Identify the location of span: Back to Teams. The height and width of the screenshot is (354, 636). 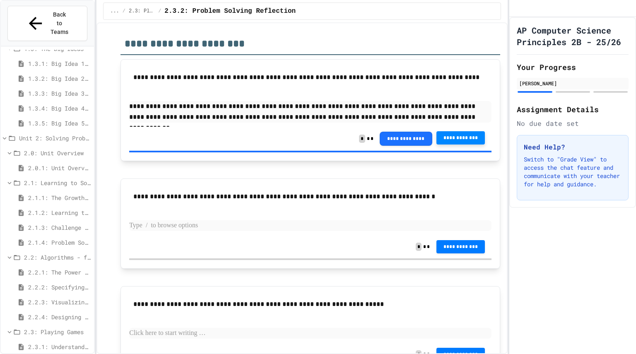
(60, 23).